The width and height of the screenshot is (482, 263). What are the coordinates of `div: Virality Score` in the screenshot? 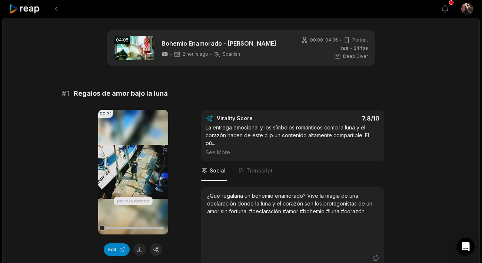 It's located at (256, 118).